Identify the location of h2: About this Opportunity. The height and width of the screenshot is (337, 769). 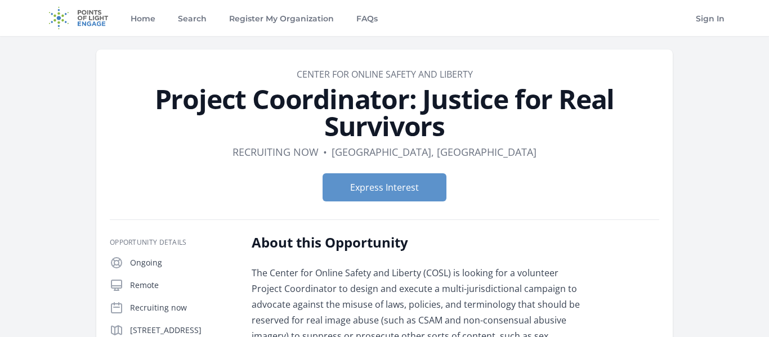
(416, 243).